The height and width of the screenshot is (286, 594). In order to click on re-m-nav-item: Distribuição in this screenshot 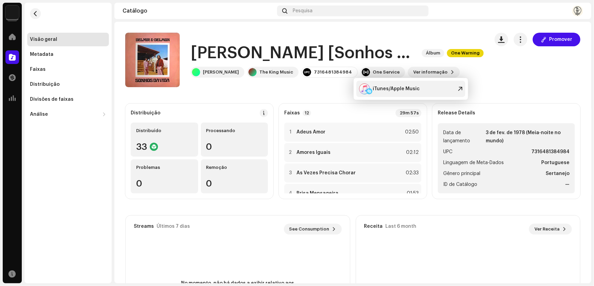, I will do `click(68, 84)`.